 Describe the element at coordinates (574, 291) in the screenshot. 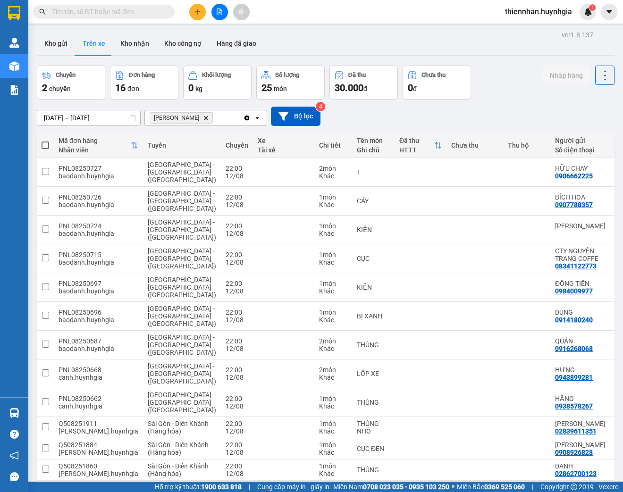

I see `div: 0984009977` at that location.